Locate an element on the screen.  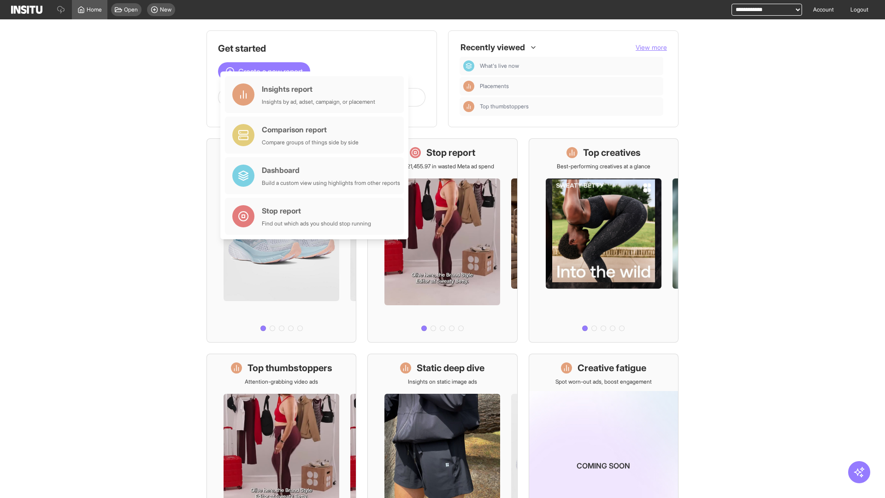
p: Attention-grabbing video ads is located at coordinates (281, 382).